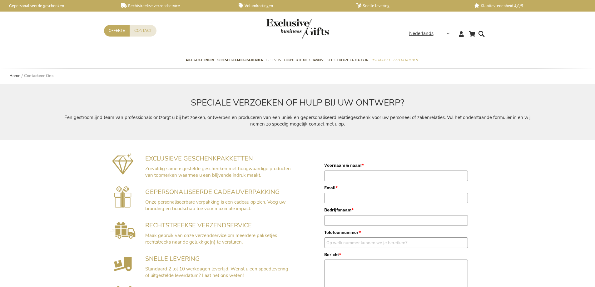  I want to click on span: SNELLE LEVERING, so click(172, 259).